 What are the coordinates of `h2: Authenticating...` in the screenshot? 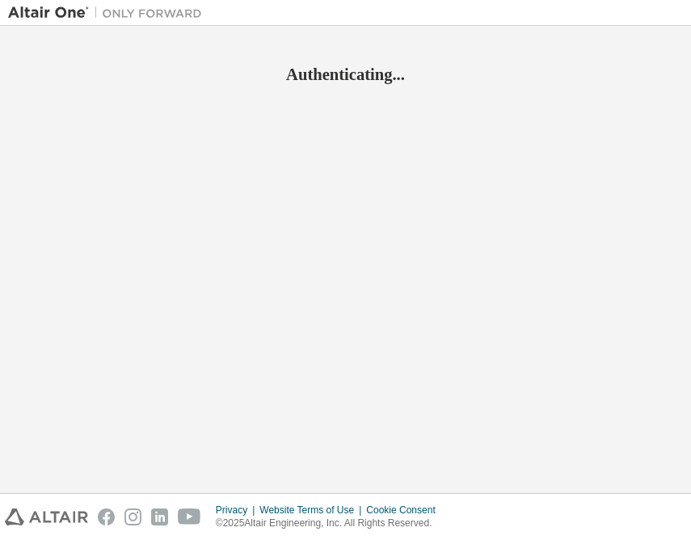 It's located at (345, 74).